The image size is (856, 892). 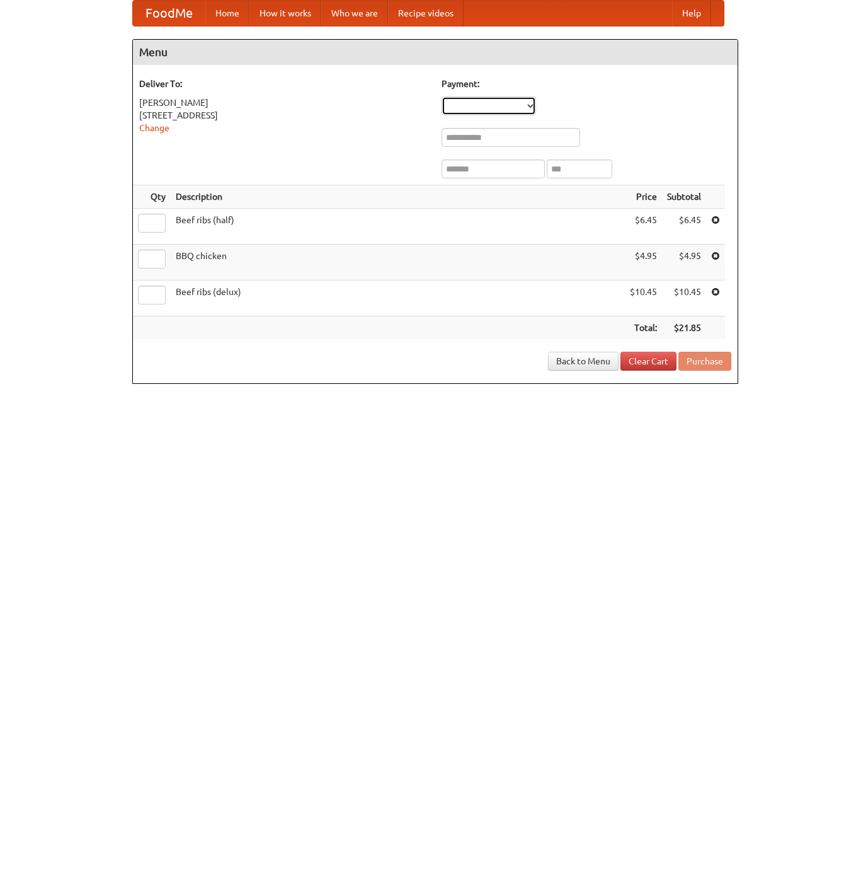 What do you see at coordinates (284, 84) in the screenshot?
I see `h5: Deliver To:` at bounding box center [284, 84].